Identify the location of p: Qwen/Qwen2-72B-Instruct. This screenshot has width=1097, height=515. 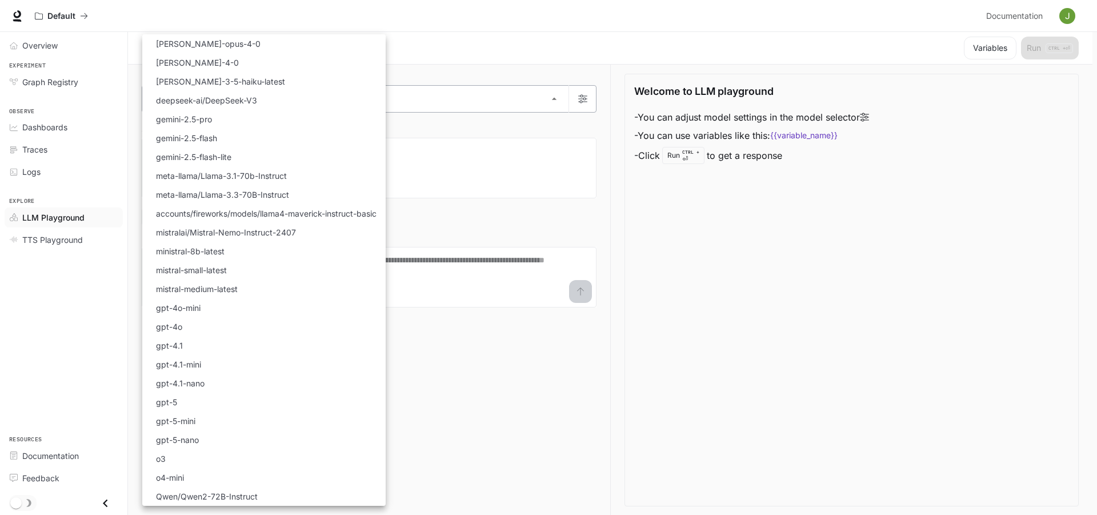
(207, 496).